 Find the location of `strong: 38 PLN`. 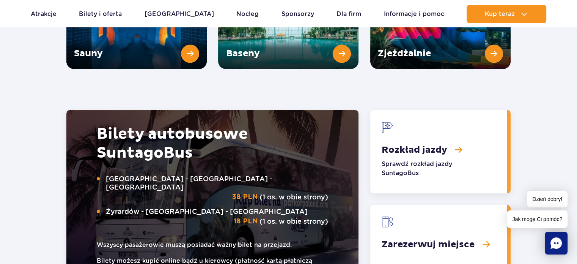

strong: 38 PLN is located at coordinates (245, 197).